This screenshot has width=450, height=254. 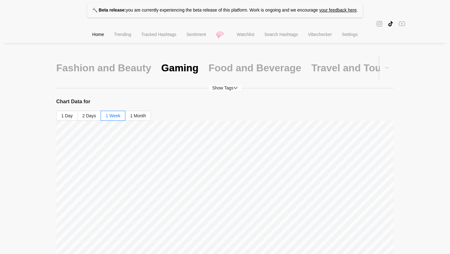 What do you see at coordinates (159, 34) in the screenshot?
I see `span: Tracked Hashtags` at bounding box center [159, 34].